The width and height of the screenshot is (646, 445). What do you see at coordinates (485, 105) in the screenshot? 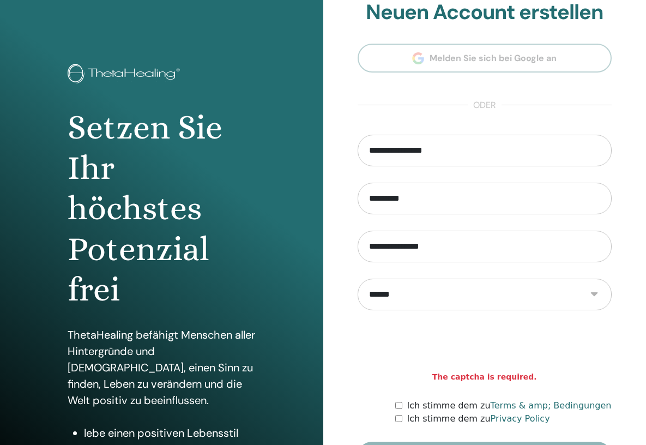
I see `span: oder` at bounding box center [485, 105].